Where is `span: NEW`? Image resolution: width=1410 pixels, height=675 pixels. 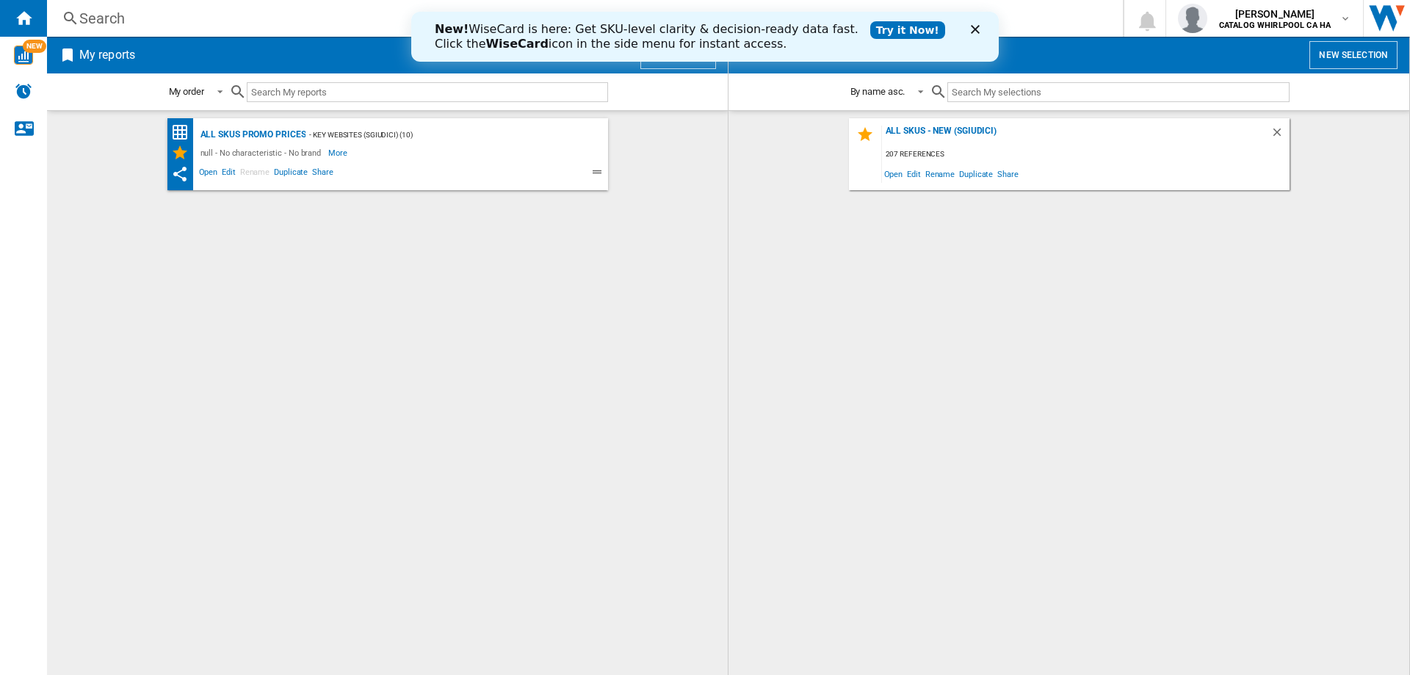
span: NEW is located at coordinates (35, 46).